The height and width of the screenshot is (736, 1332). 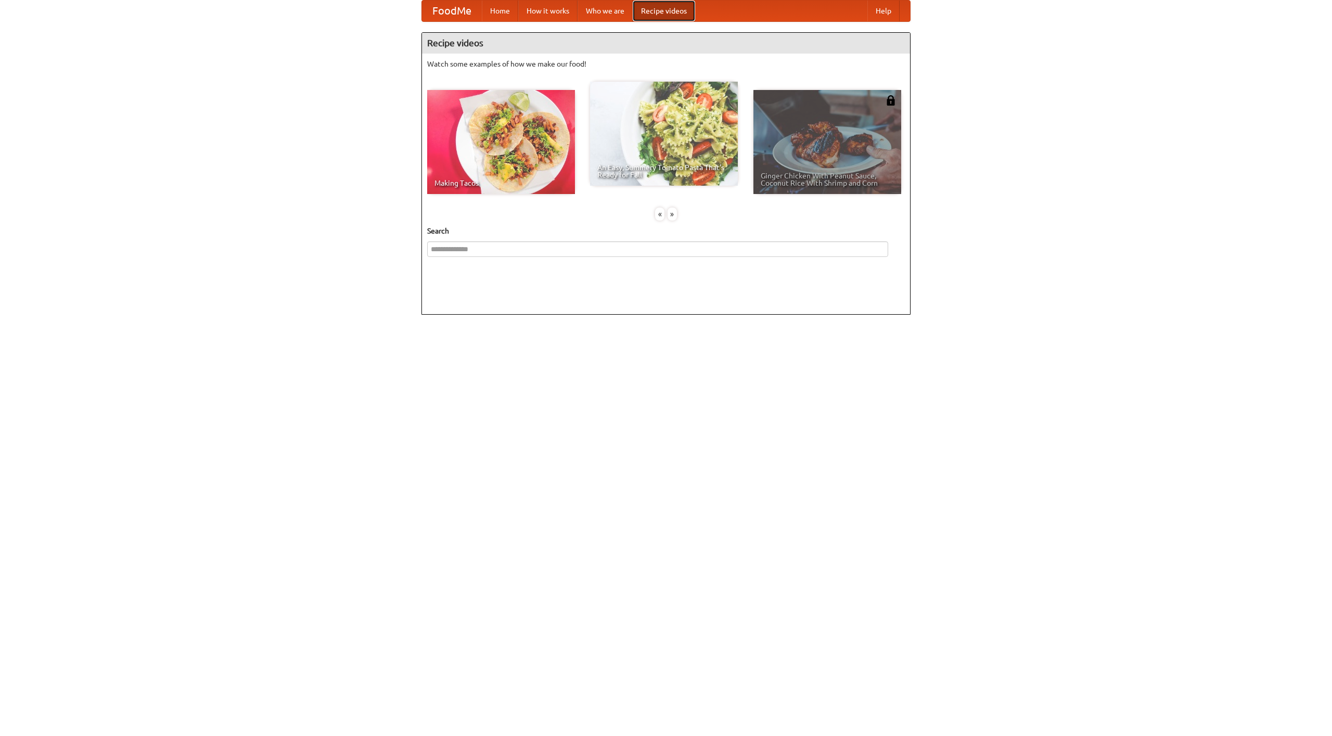 I want to click on h4: Recipe videos, so click(x=666, y=43).